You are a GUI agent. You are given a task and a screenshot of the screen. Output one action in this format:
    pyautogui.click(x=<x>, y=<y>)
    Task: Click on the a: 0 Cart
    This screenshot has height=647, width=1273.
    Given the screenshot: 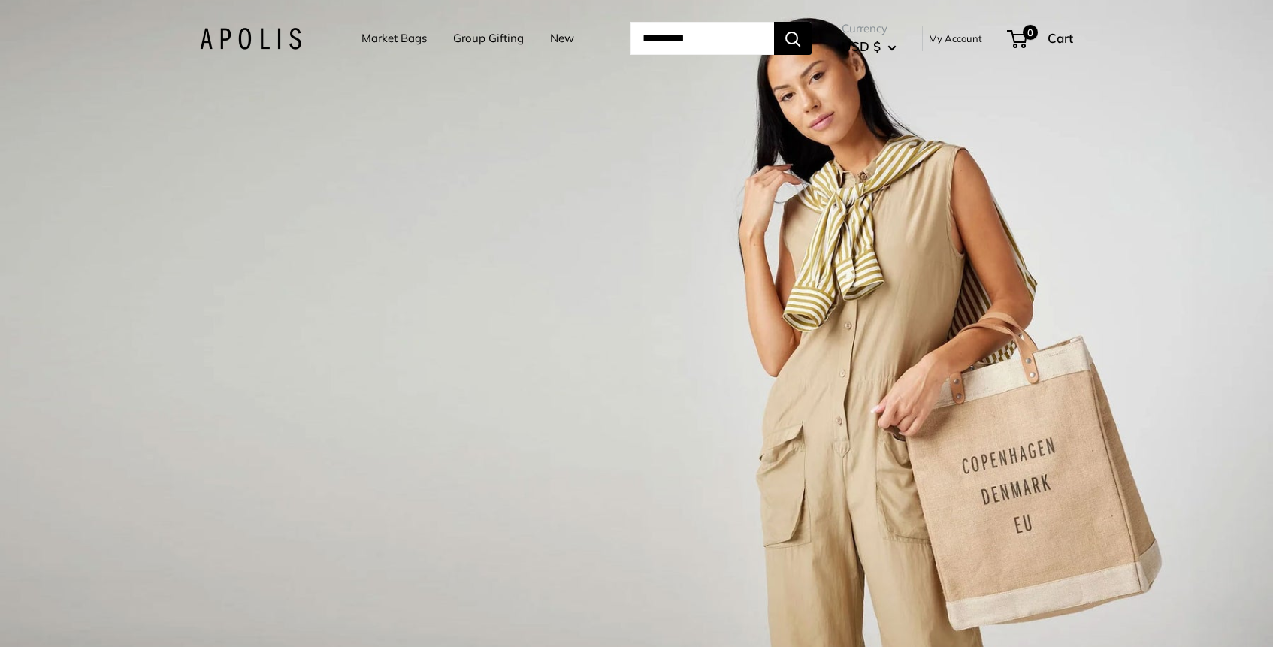 What is the action you would take?
    pyautogui.click(x=1041, y=38)
    